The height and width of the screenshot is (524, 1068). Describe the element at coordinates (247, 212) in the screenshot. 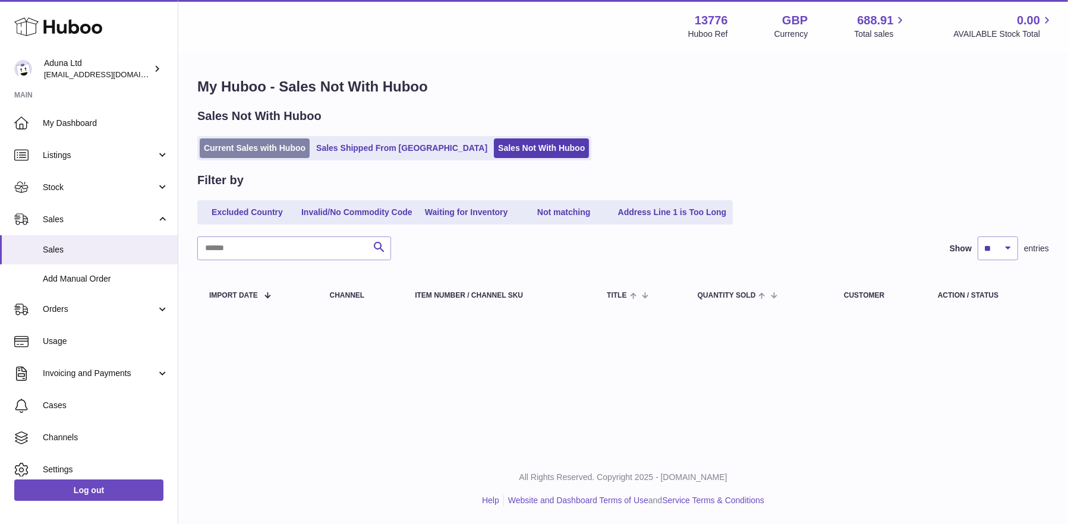

I see `a: Excluded Country` at that location.